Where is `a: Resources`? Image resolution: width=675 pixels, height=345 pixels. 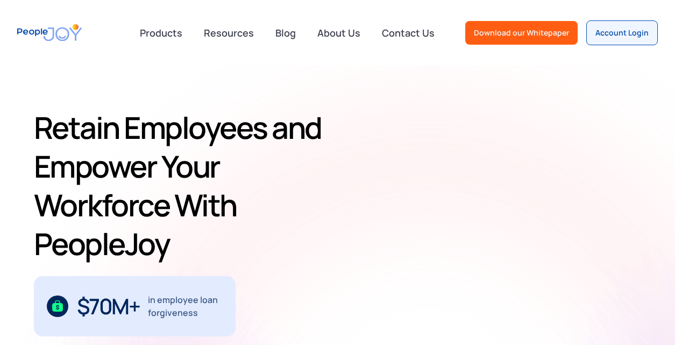 a: Resources is located at coordinates (229, 33).